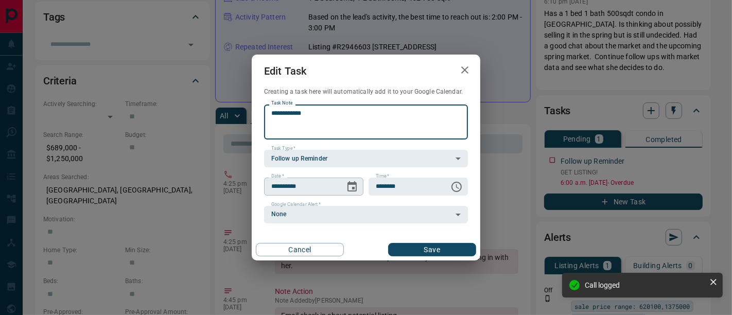 This screenshot has width=732, height=315. Describe the element at coordinates (366, 92) in the screenshot. I see `p: Creating a task here will automatically add it to your Google Calendar.` at that location.